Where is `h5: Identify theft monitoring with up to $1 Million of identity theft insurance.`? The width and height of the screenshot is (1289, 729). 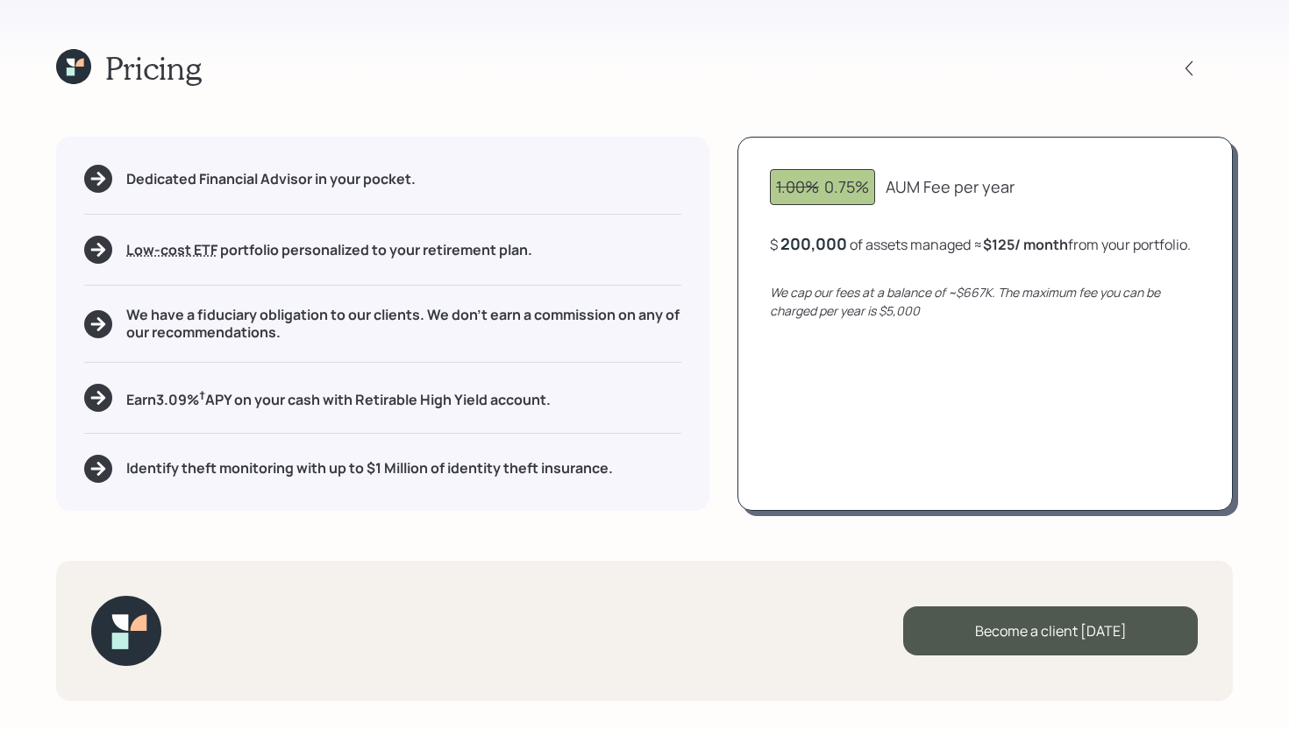
h5: Identify theft monitoring with up to $1 Million of identity theft insurance. is located at coordinates (369, 468).